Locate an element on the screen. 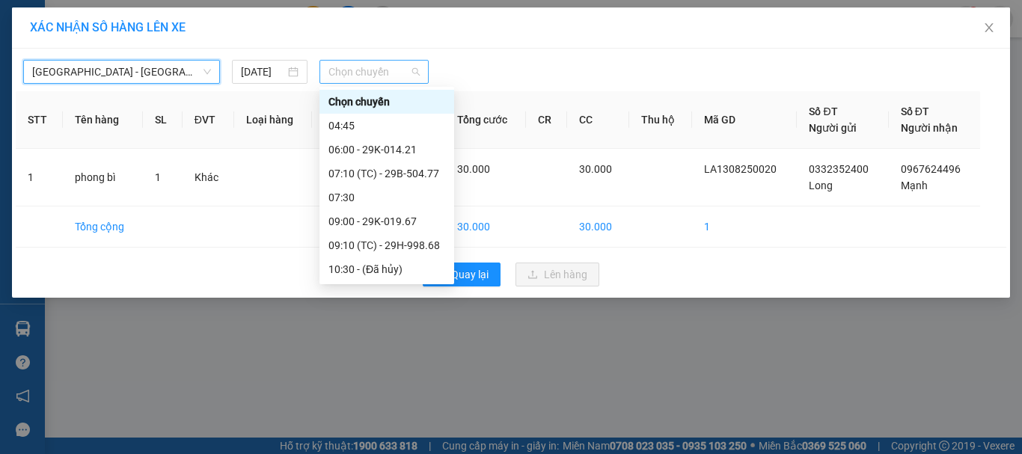  span: LA1308250020 is located at coordinates (740, 169).